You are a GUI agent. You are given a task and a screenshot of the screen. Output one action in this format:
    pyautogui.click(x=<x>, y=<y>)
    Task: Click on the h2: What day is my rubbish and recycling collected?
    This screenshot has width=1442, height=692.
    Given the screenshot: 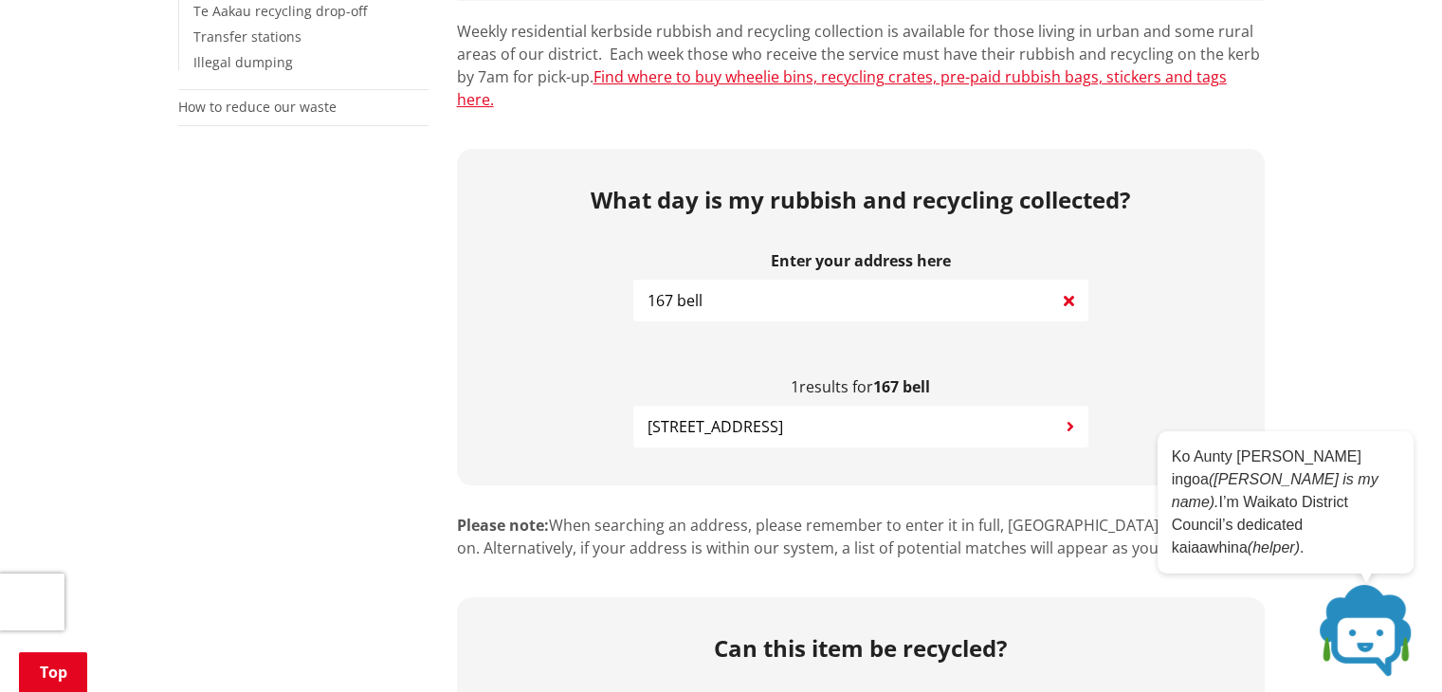 What is the action you would take?
    pyautogui.click(x=861, y=200)
    